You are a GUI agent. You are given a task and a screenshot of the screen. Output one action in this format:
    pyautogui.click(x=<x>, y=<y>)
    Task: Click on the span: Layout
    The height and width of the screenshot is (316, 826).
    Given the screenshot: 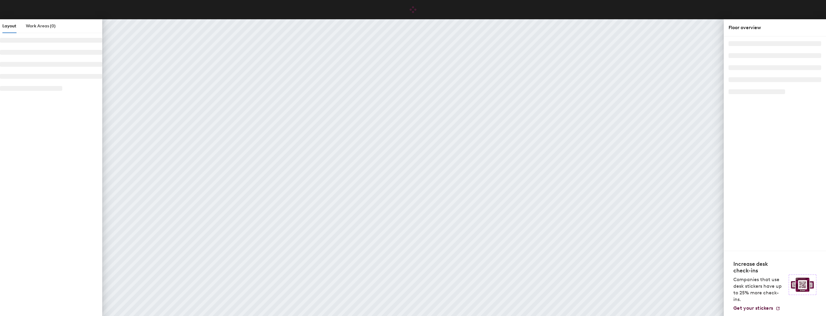 What is the action you would take?
    pyautogui.click(x=9, y=26)
    